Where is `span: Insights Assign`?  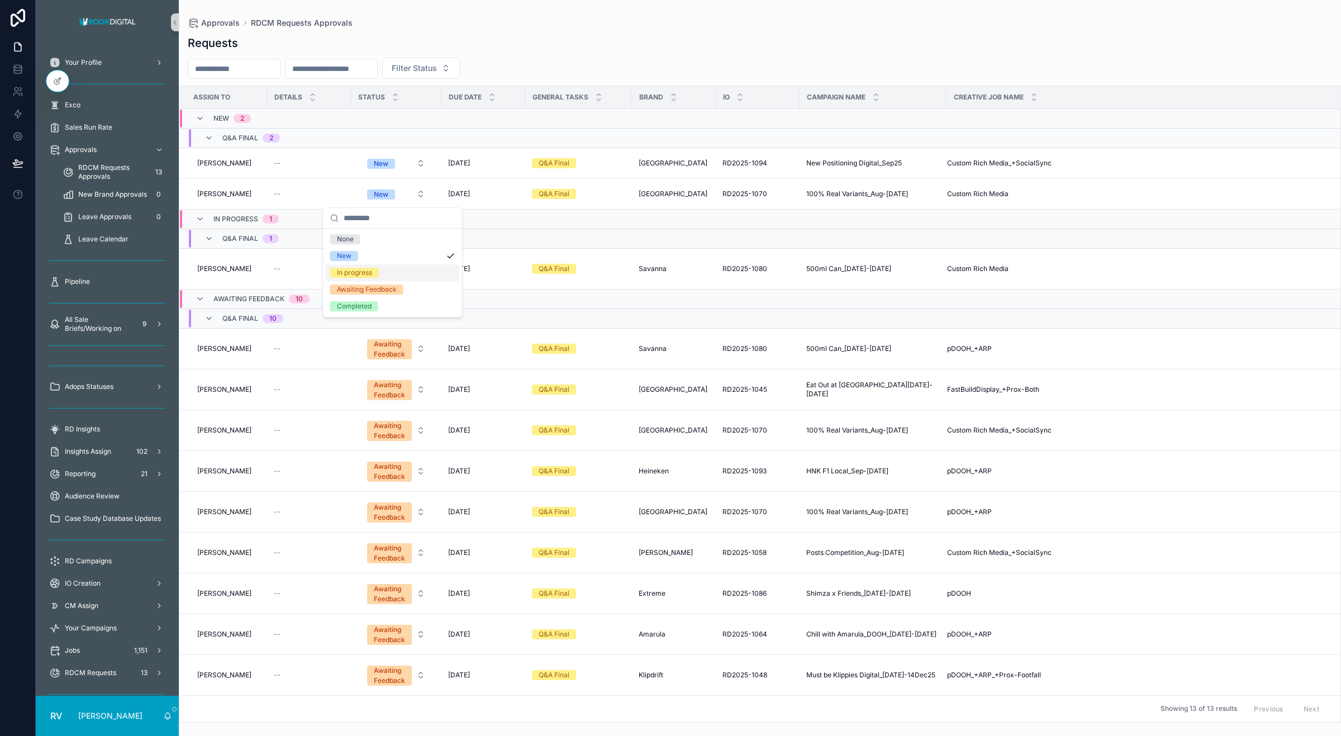 span: Insights Assign is located at coordinates (88, 451).